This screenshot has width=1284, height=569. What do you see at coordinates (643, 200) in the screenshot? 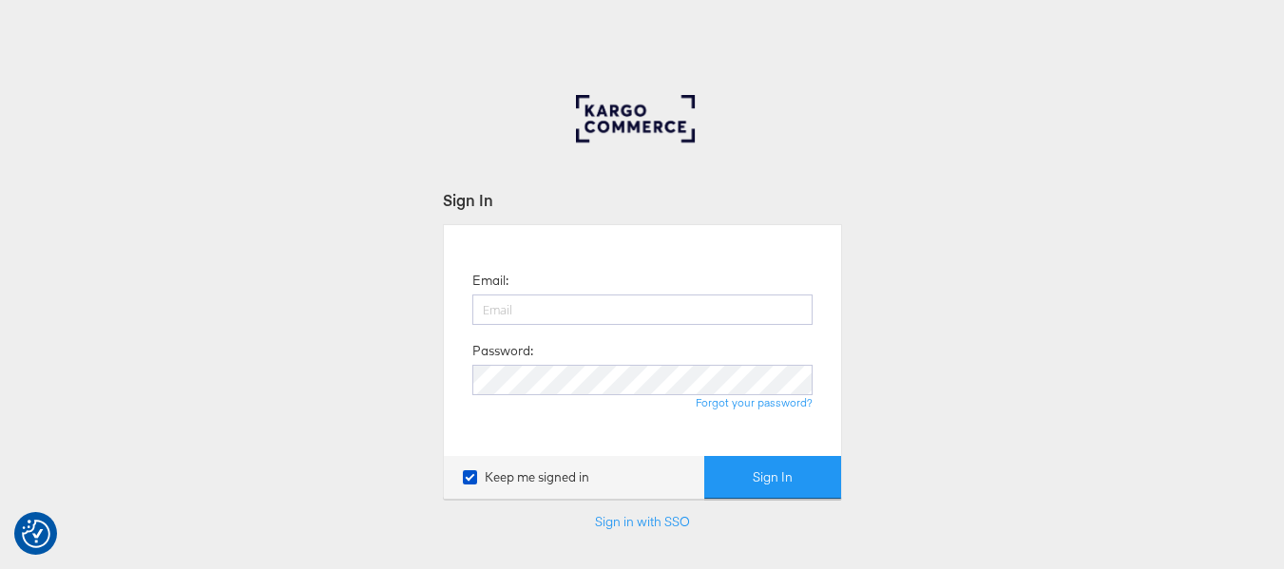
I see `div: Sign In` at bounding box center [643, 200].